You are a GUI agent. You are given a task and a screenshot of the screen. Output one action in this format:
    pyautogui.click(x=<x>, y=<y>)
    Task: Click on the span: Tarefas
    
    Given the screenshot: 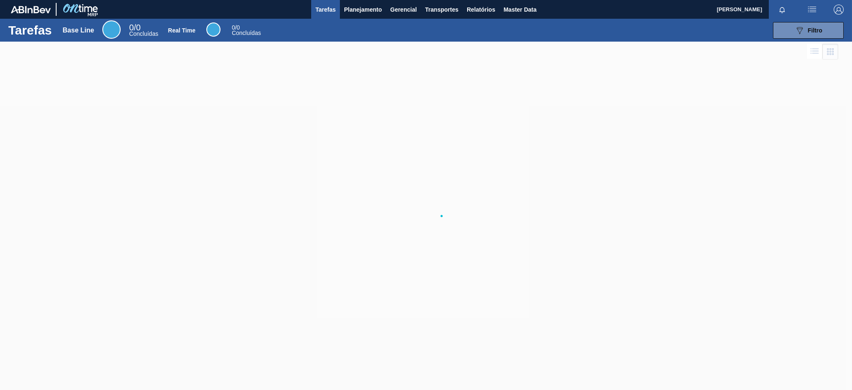 What is the action you would take?
    pyautogui.click(x=325, y=10)
    